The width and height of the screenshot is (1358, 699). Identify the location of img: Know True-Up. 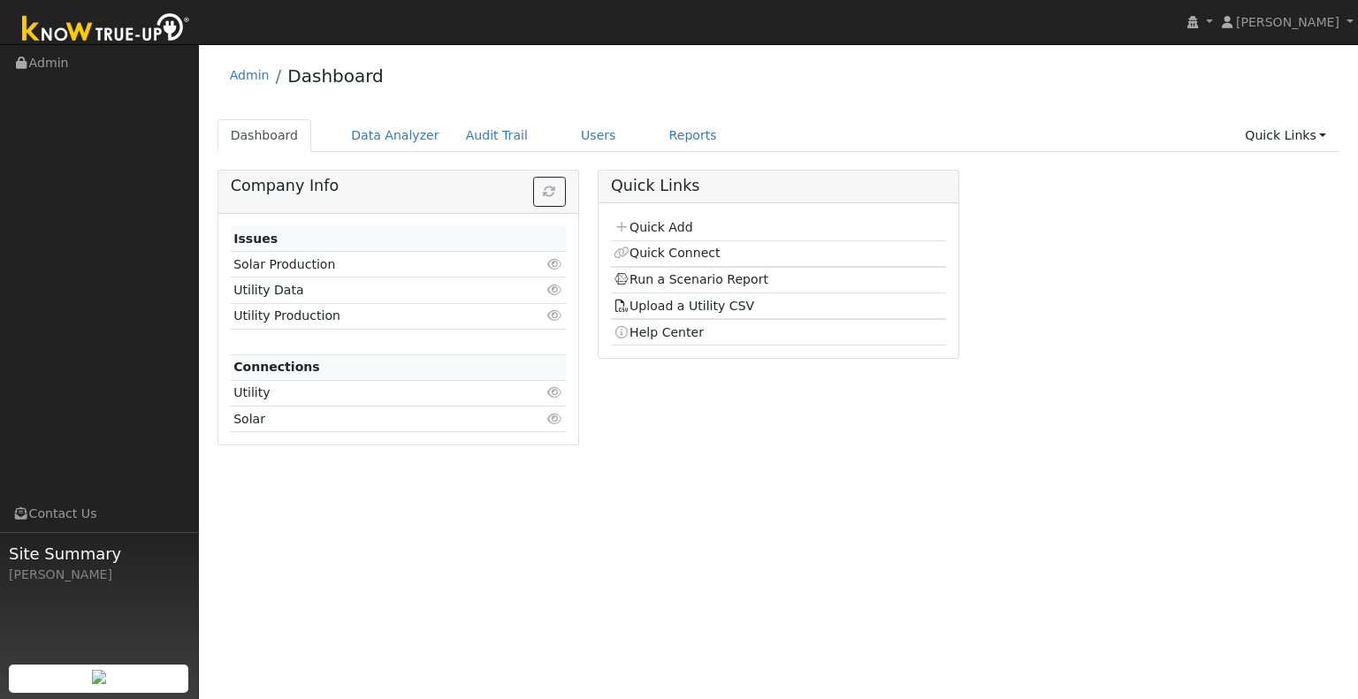
(106, 29).